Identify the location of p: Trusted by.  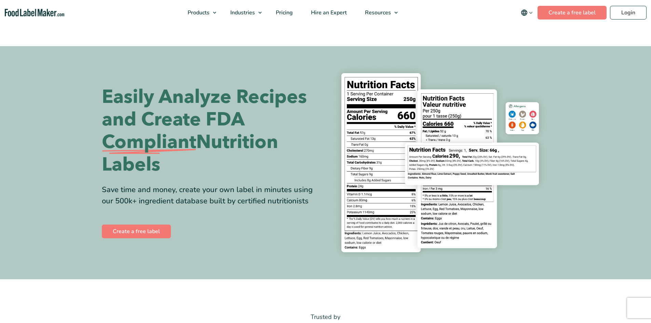
(326, 317).